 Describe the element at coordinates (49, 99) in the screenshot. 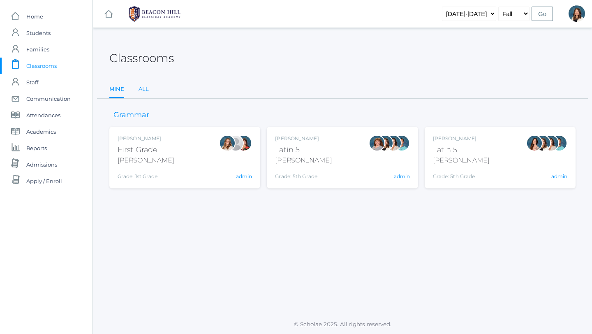

I see `span: Communication` at that location.